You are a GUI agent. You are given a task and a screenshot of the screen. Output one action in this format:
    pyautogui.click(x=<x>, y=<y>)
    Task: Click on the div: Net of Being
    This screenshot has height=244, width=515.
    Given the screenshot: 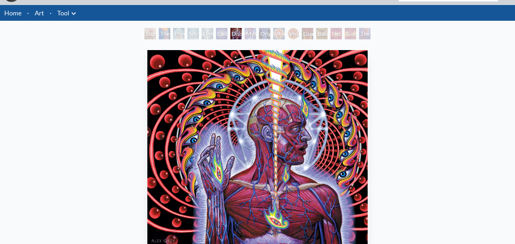 What is the action you would take?
    pyautogui.click(x=336, y=34)
    